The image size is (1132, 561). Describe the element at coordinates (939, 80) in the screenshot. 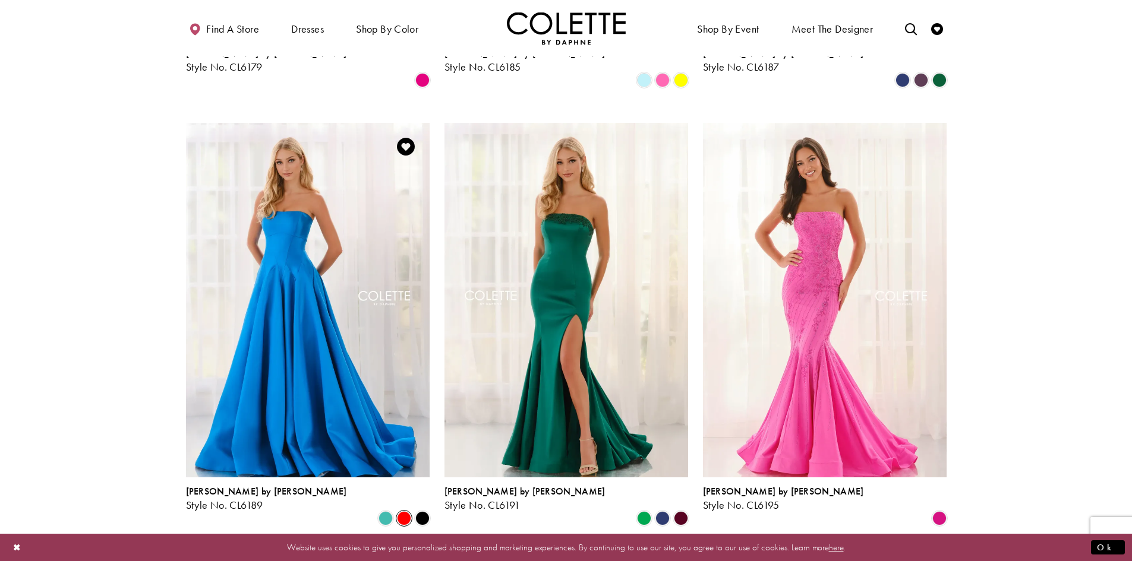

I see `i: Hunter Green` at that location.